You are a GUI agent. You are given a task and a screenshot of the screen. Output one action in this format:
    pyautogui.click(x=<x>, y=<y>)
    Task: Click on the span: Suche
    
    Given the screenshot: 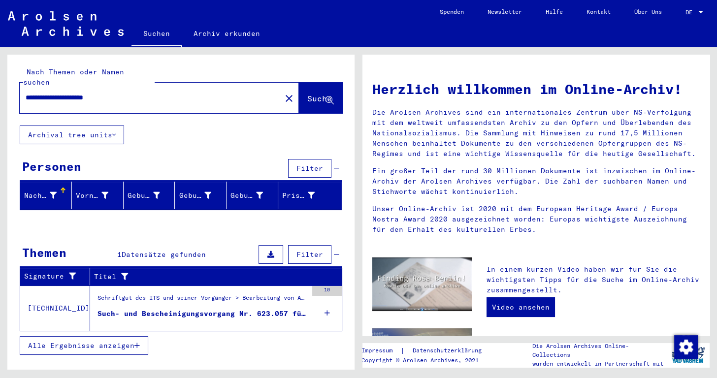 What is the action you would take?
    pyautogui.click(x=320, y=99)
    